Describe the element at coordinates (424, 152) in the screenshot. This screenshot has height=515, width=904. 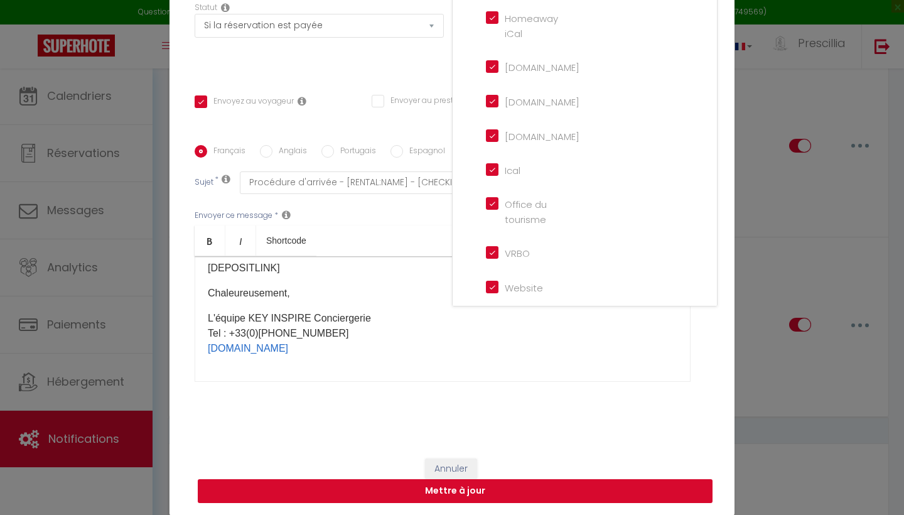
I see `label: Espagnol` at that location.